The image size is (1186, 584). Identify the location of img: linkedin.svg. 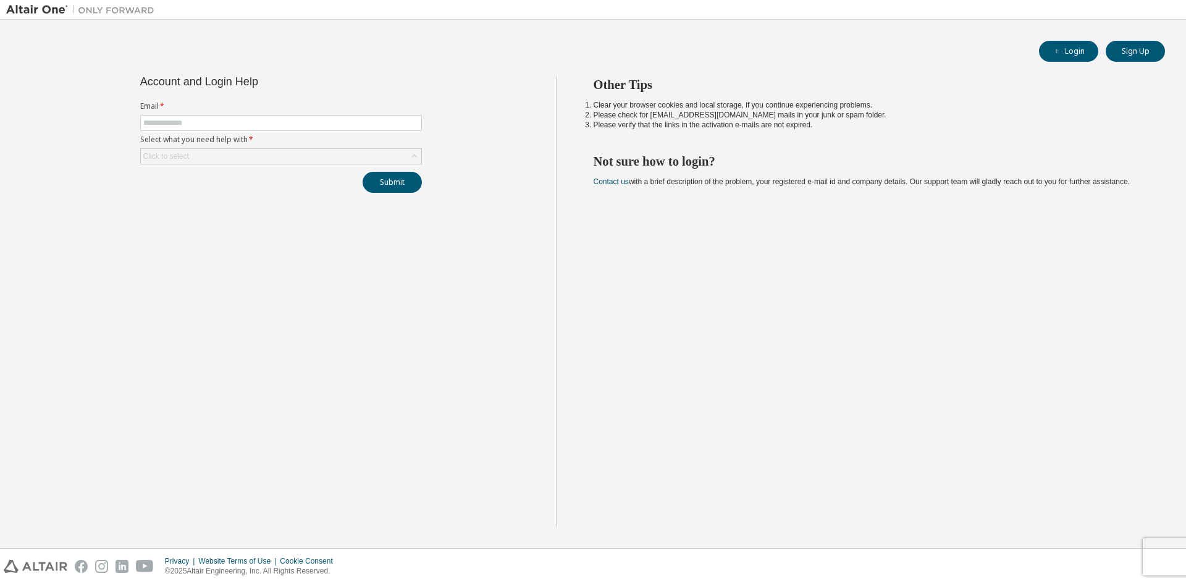
(122, 566).